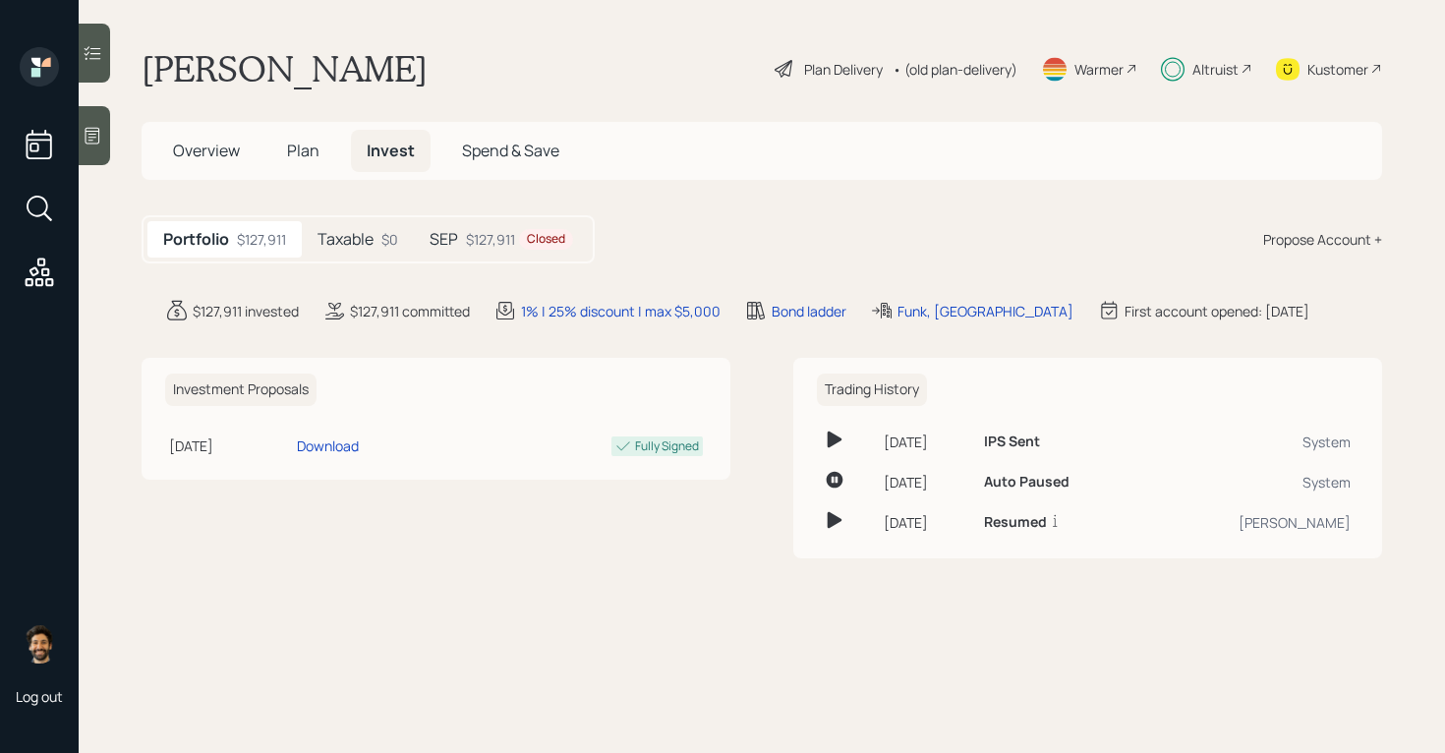  Describe the element at coordinates (303, 150) in the screenshot. I see `span: Plan` at that location.